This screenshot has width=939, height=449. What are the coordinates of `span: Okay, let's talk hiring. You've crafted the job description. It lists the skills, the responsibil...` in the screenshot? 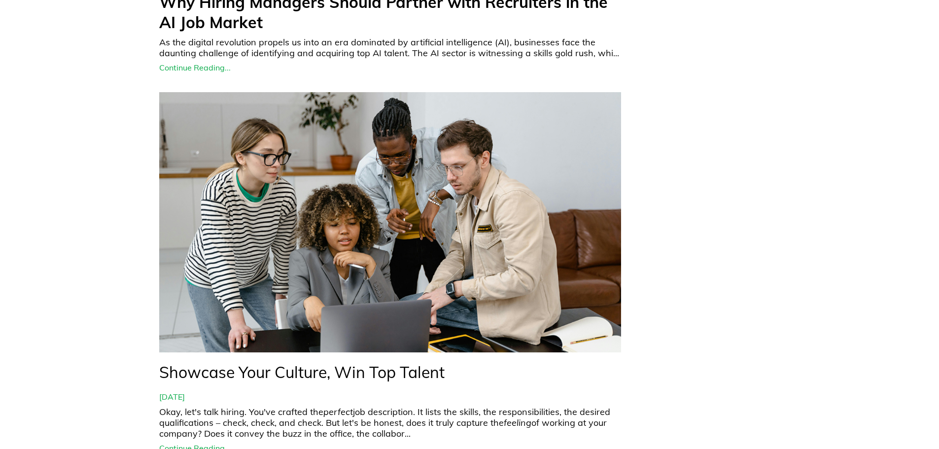 It's located at (384, 422).